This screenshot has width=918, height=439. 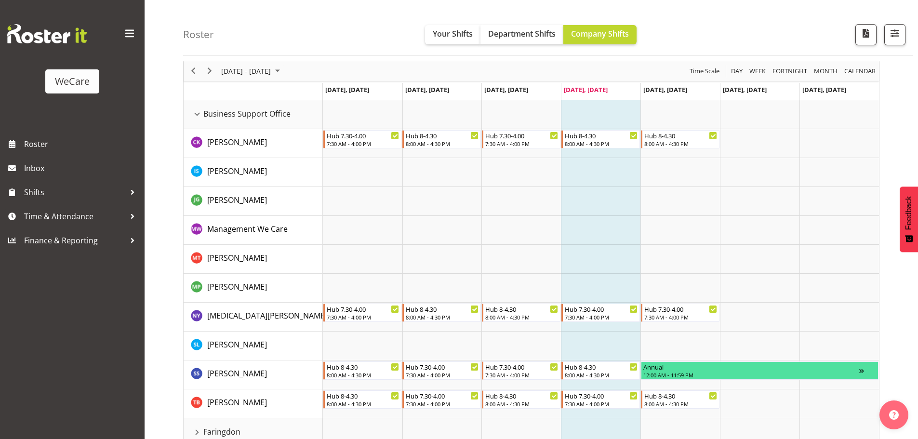 I want to click on div: Savita Savita"s event - Hub 7.30-4.00 Begin From Tuesday, September 16, 2025 at 7:30:00 AM GMT+12..., so click(x=441, y=371).